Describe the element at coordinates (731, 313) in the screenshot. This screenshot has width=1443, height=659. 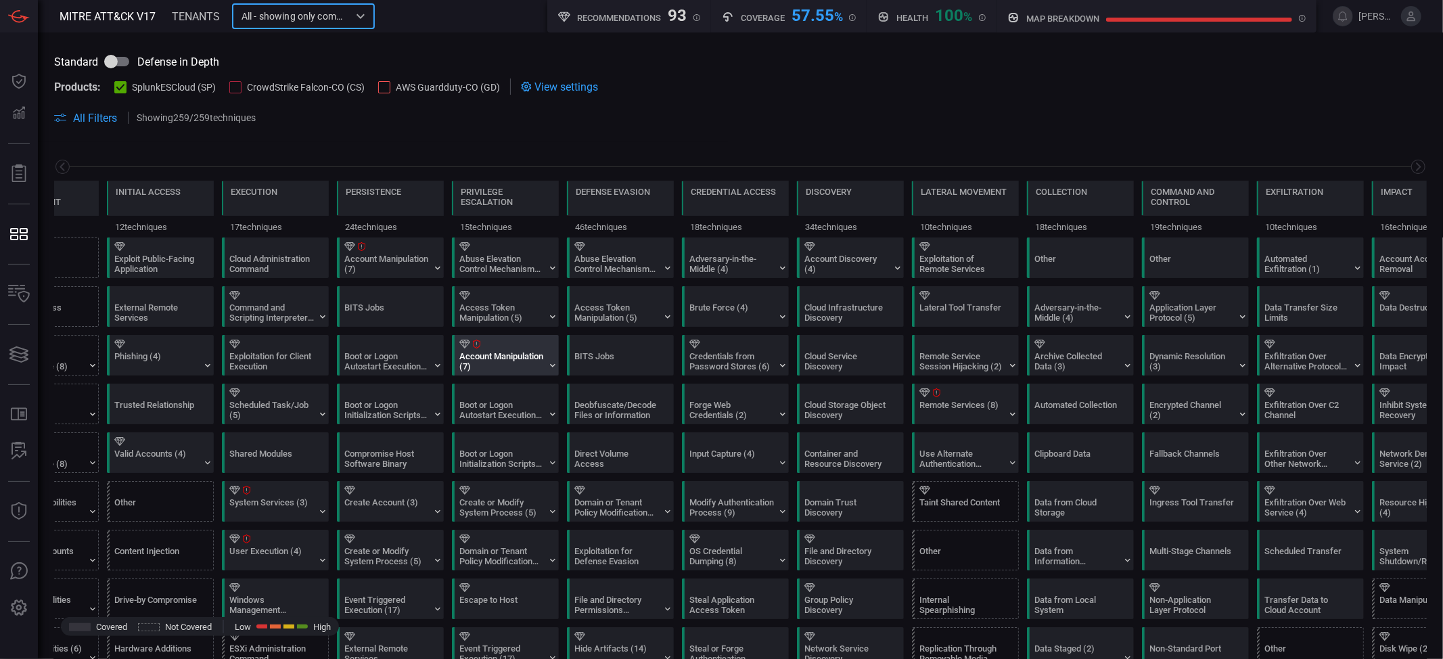
I see `div: Brute Force (4)` at that location.